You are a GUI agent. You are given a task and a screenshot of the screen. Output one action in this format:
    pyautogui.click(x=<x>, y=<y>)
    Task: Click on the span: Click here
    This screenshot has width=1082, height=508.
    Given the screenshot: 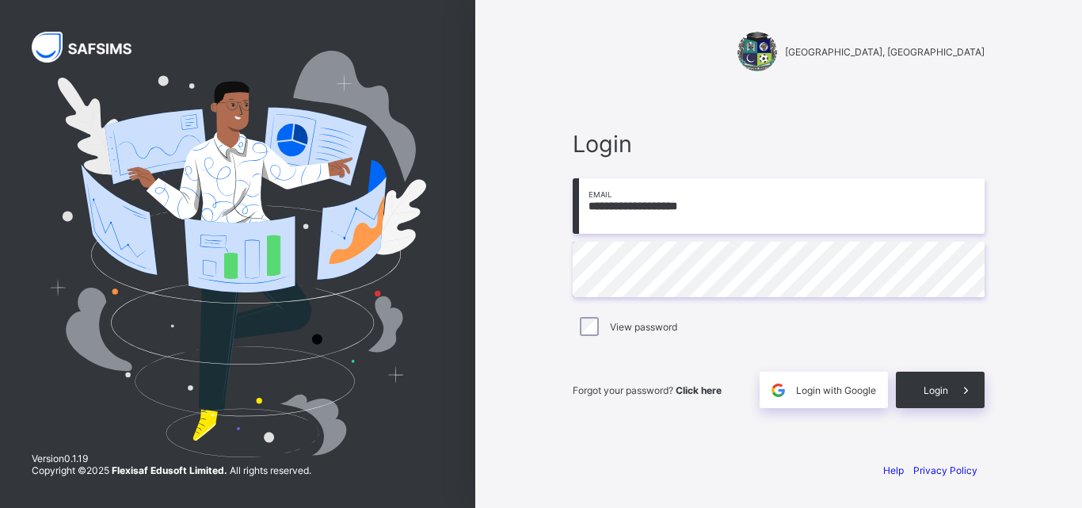 What is the action you would take?
    pyautogui.click(x=699, y=390)
    